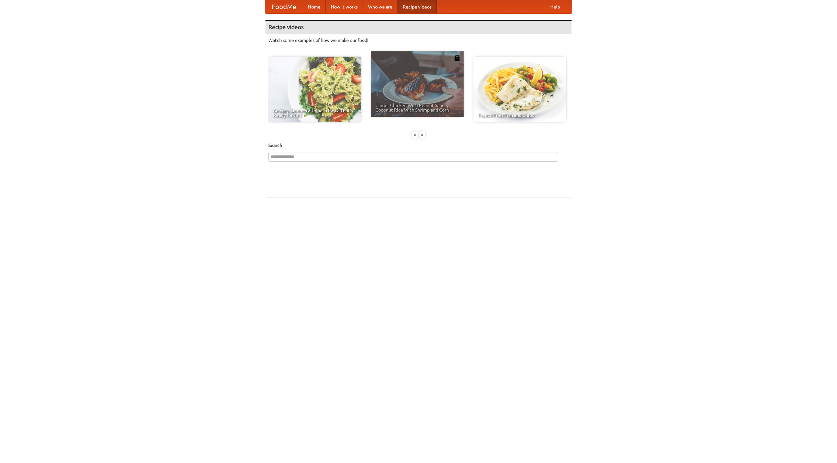 The image size is (837, 463). What do you see at coordinates (419, 145) in the screenshot?
I see `h5: Search` at bounding box center [419, 145].